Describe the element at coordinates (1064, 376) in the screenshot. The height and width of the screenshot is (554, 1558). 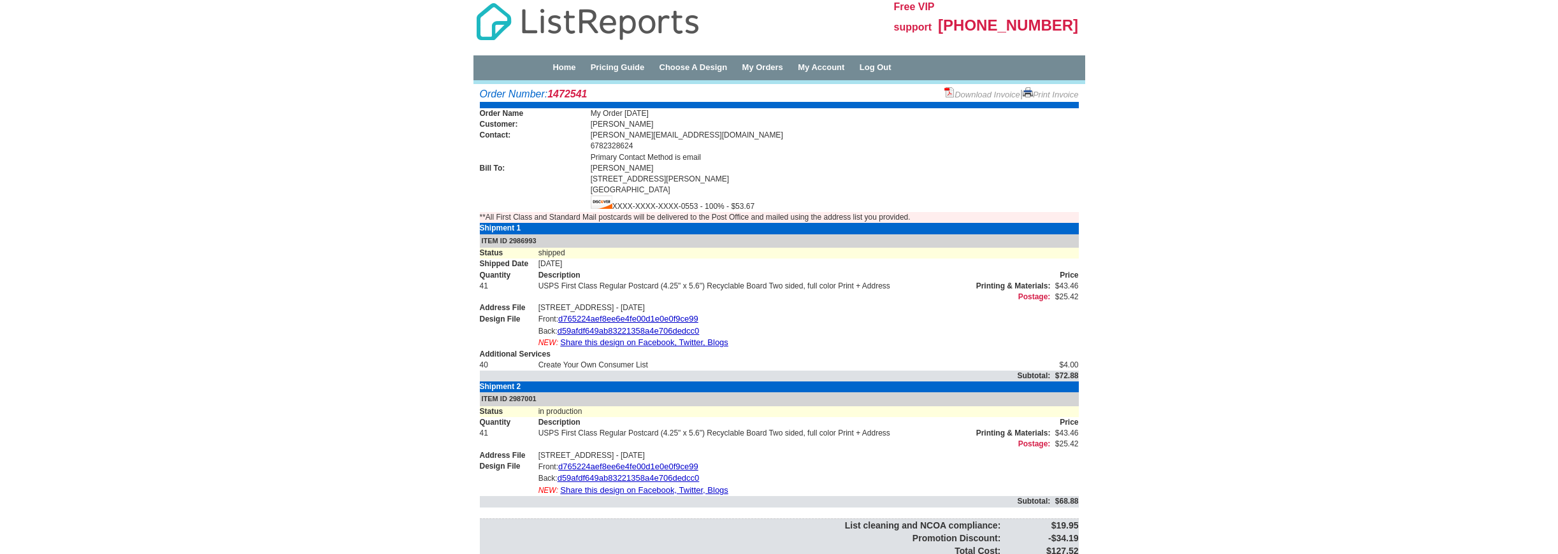
I see `td: $72.88` at that location.